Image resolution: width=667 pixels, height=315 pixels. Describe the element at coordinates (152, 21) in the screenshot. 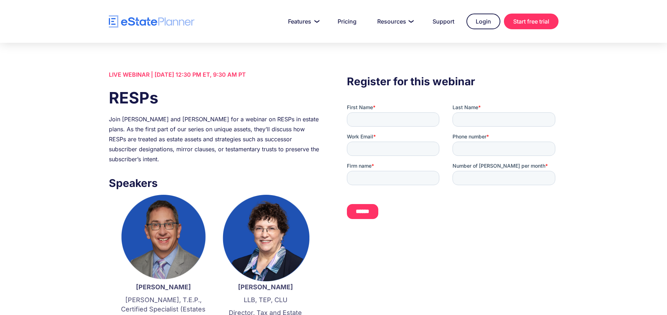

I see `a: home` at that location.